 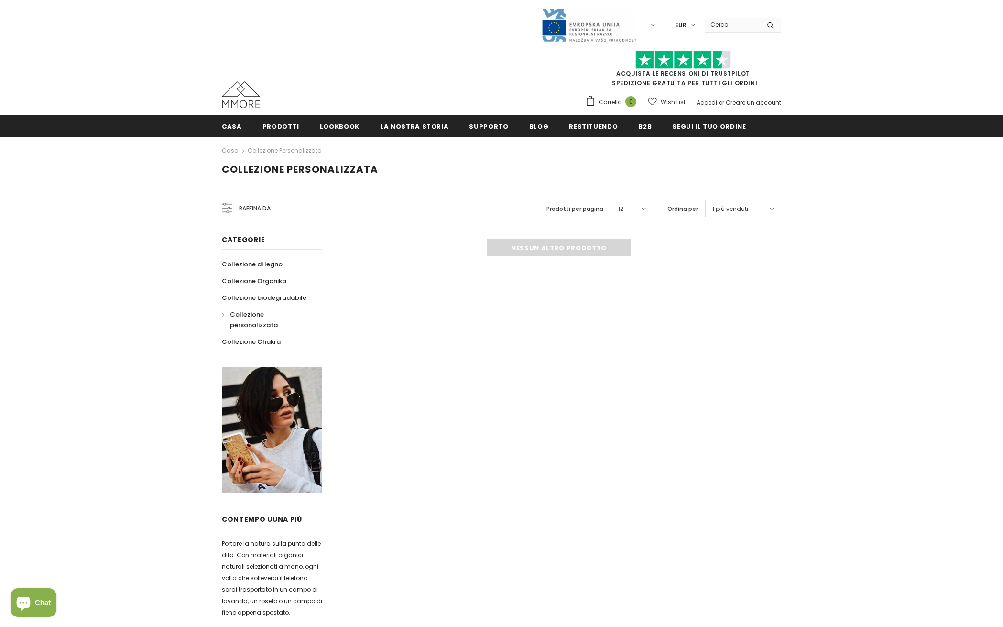 I want to click on span: I più venduti, so click(x=731, y=209).